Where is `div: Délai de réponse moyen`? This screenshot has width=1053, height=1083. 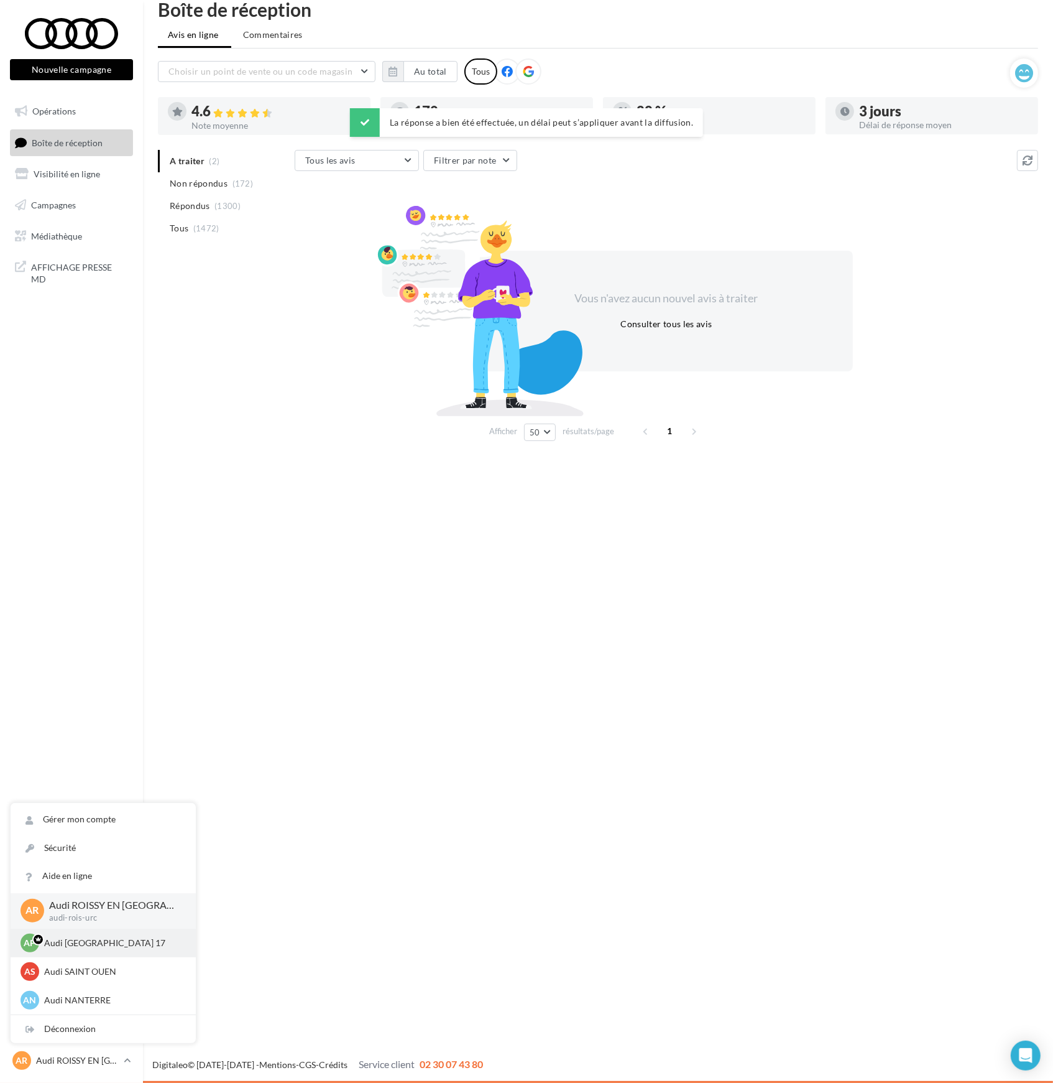 div: Délai de réponse moyen is located at coordinates (944, 125).